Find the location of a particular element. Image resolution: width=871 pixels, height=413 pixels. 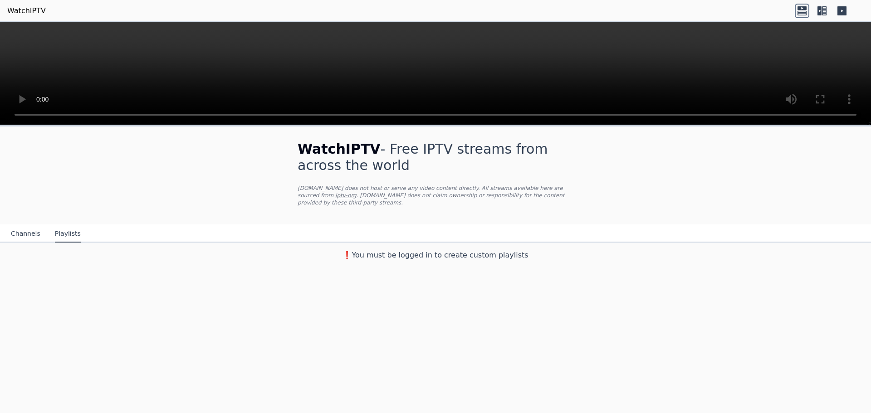

h3: ❗️You must be logged in to create custom playlists is located at coordinates (436, 255).